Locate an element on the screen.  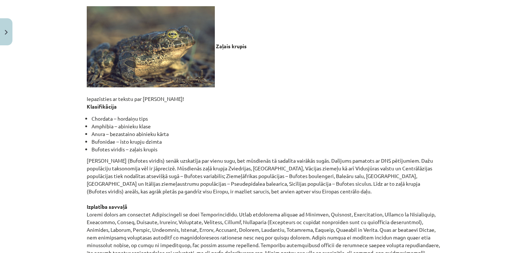
li: Chordata – hordaiņu tips is located at coordinates (266, 119).